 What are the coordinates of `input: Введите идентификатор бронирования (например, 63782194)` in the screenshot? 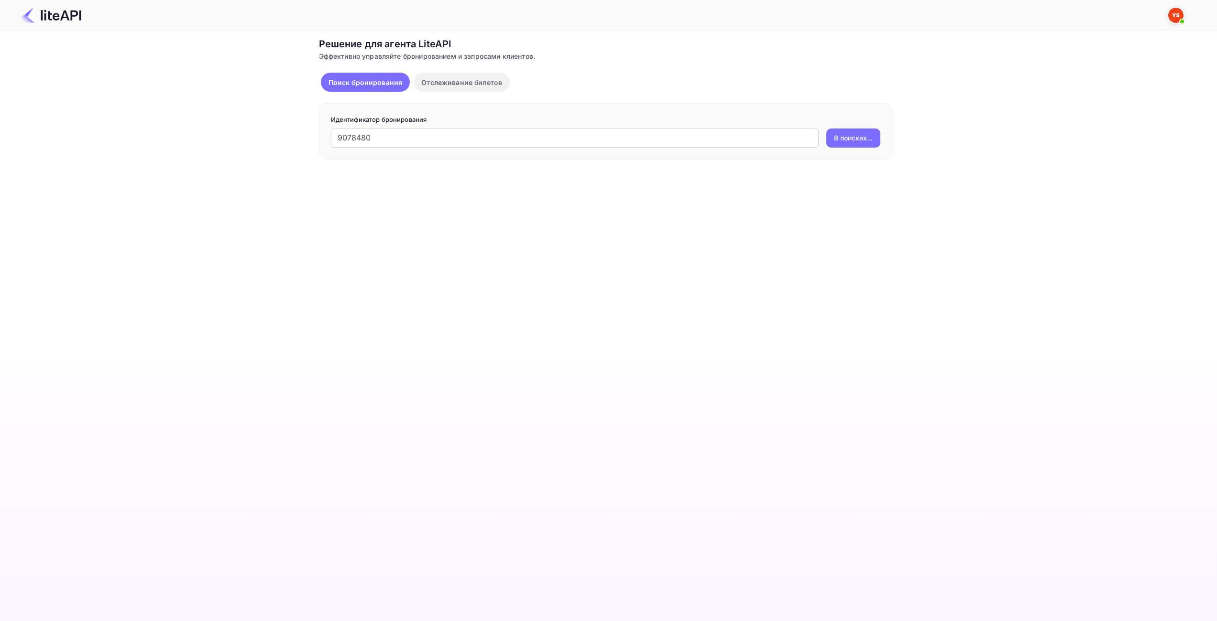 It's located at (575, 138).